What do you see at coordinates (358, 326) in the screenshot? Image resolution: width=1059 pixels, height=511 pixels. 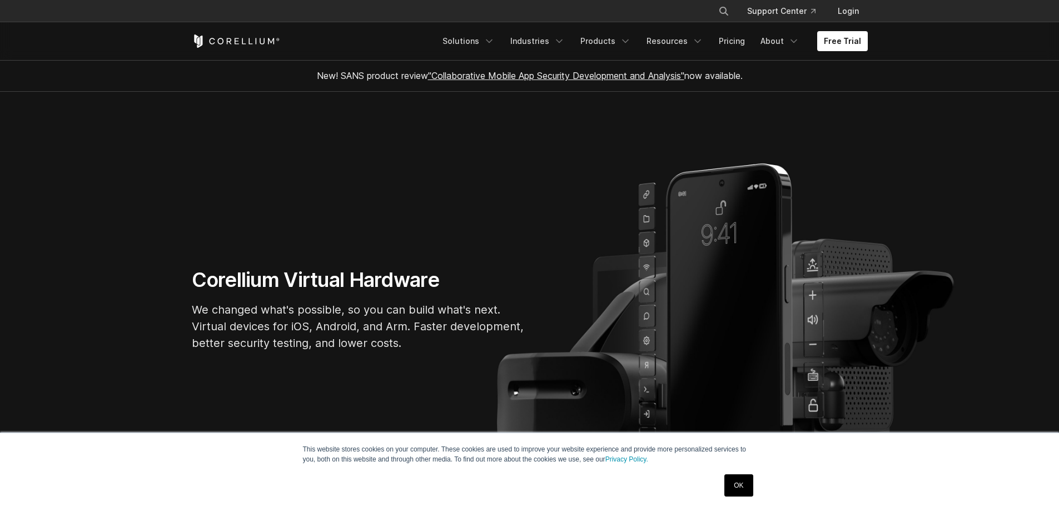 I see `p: We changed what's possible, so you can build what's next. Virtual devices for iOS, Android, and A...` at bounding box center [358, 326].